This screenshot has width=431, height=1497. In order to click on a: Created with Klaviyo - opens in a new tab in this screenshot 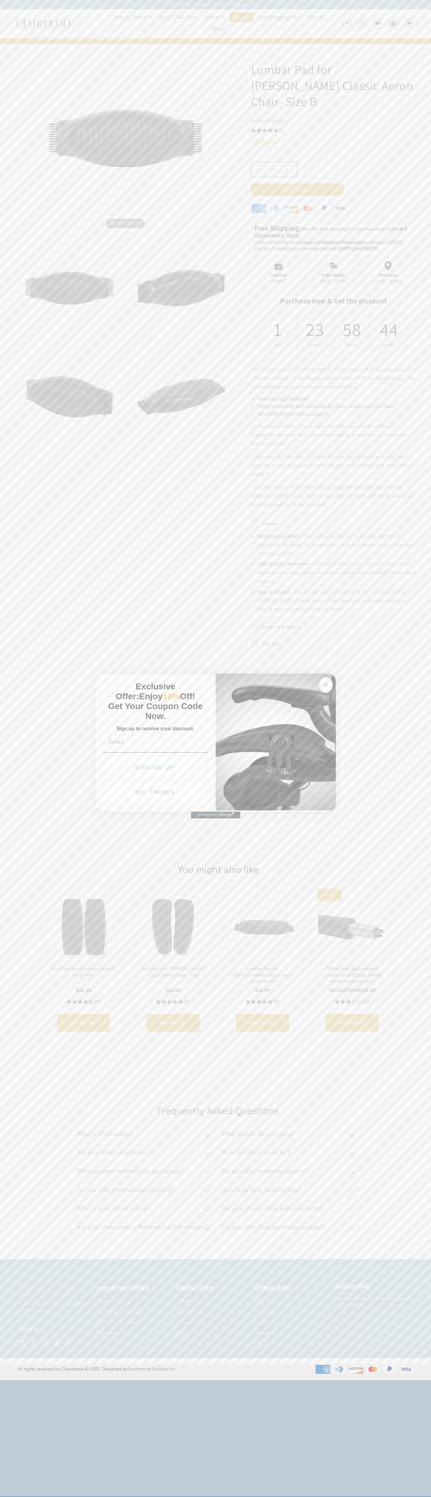, I will do `click(216, 815)`.